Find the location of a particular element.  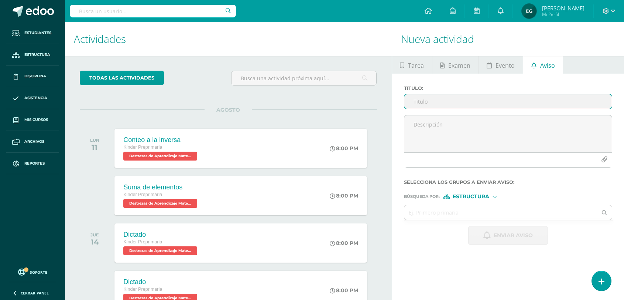

input: Ej. Primero primaria is located at coordinates (501, 212).